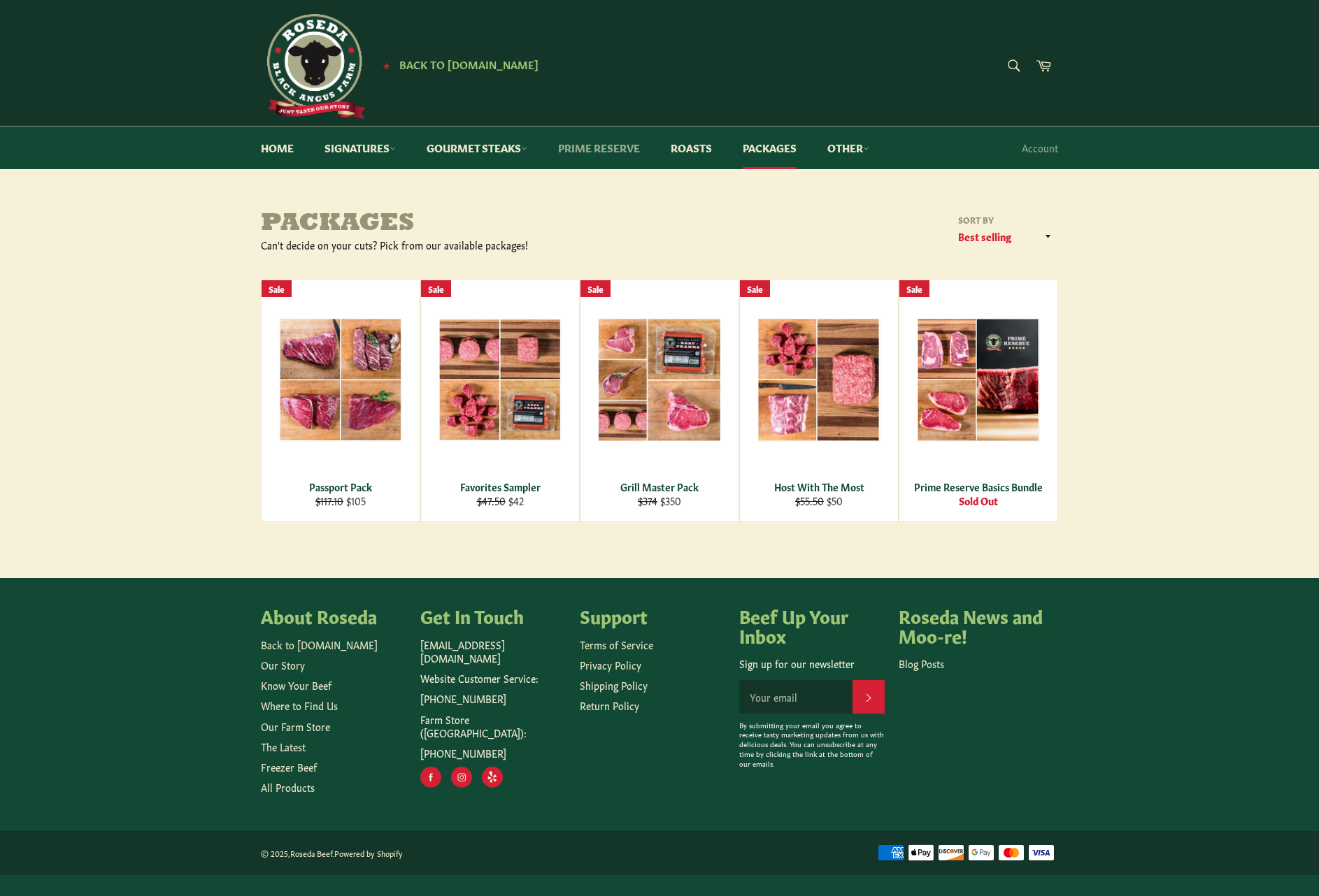 Image resolution: width=1319 pixels, height=896 pixels. What do you see at coordinates (340, 501) in the screenshot?
I see `div: $105` at bounding box center [340, 501].